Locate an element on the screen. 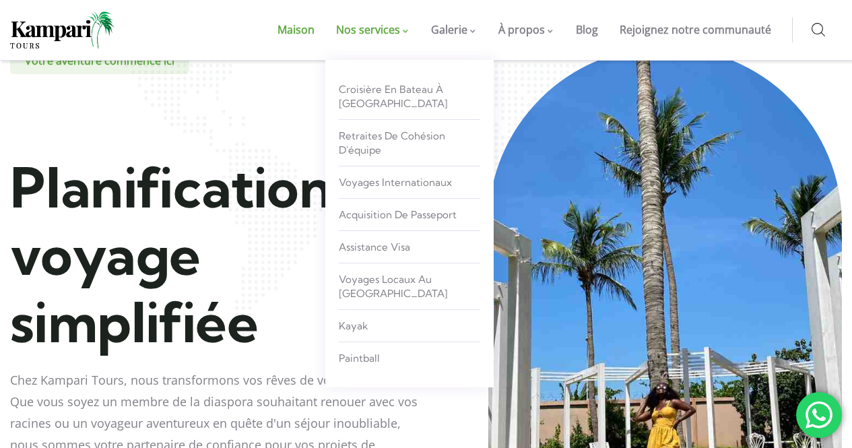 The image size is (852, 448). font: Planification is located at coordinates (170, 187).